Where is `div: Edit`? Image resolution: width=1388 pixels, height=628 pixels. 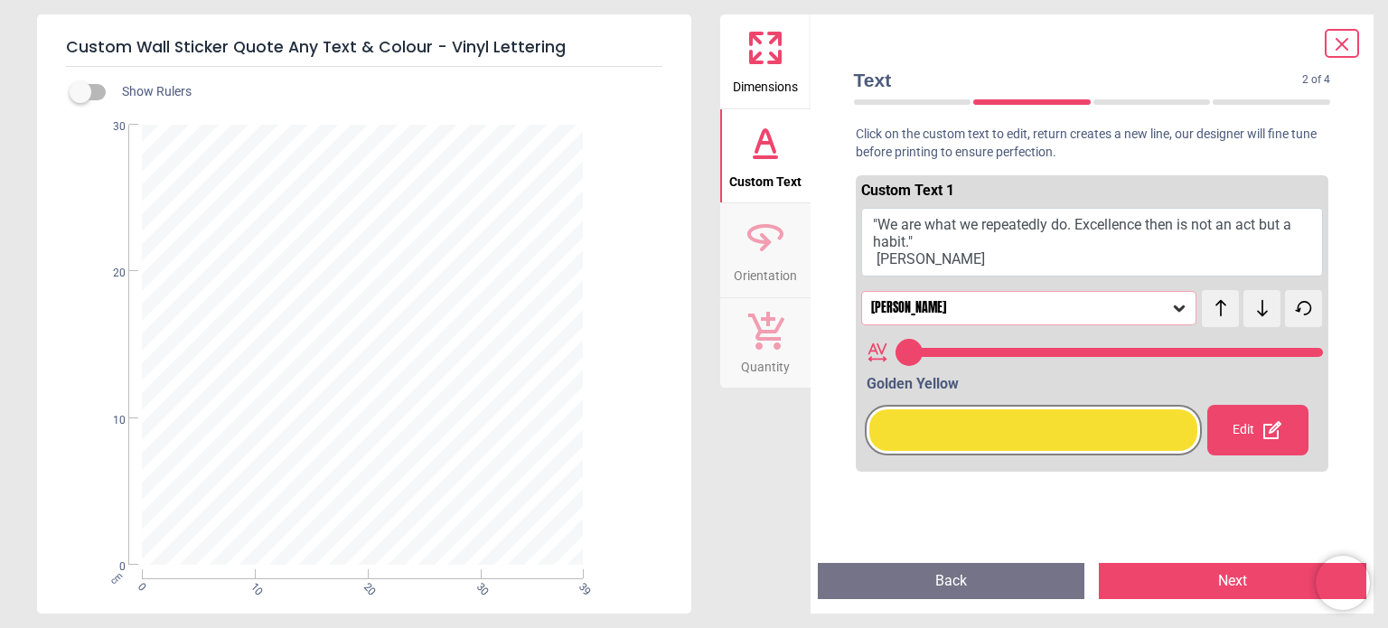
div: Edit is located at coordinates (1258, 430).